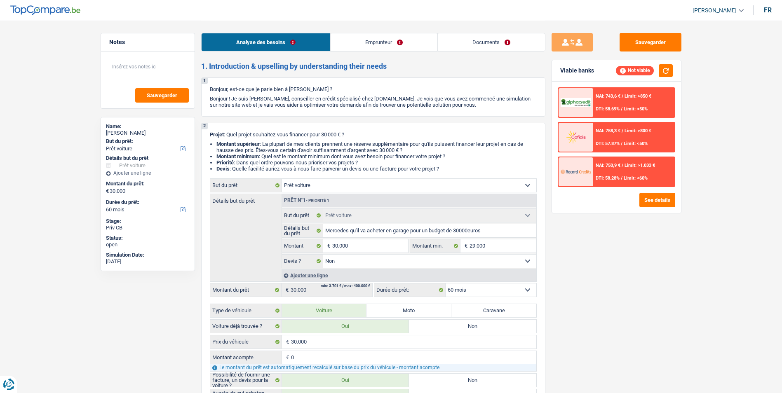 Image resolution: width=782 pixels, height=393 pixels. Describe the element at coordinates (204, 81) in the screenshot. I see `div: 1` at that location.